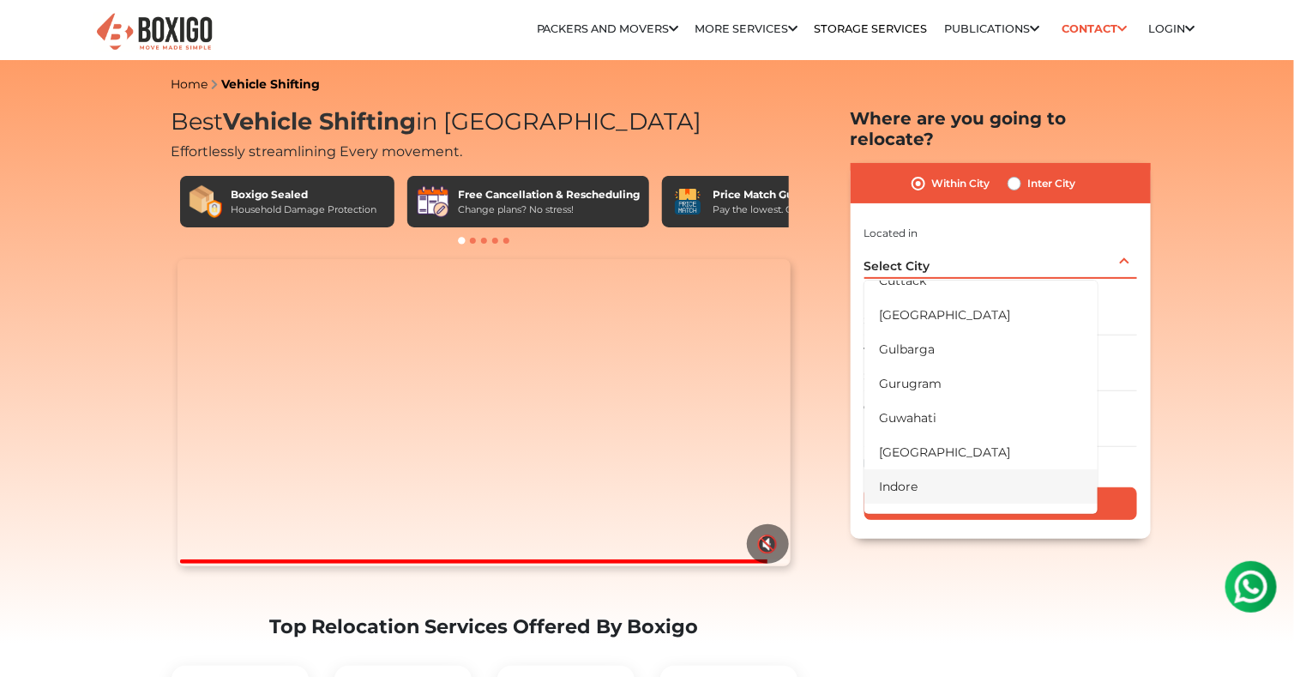  Describe the element at coordinates (981, 521) in the screenshot. I see `li: Jaipur` at that location.